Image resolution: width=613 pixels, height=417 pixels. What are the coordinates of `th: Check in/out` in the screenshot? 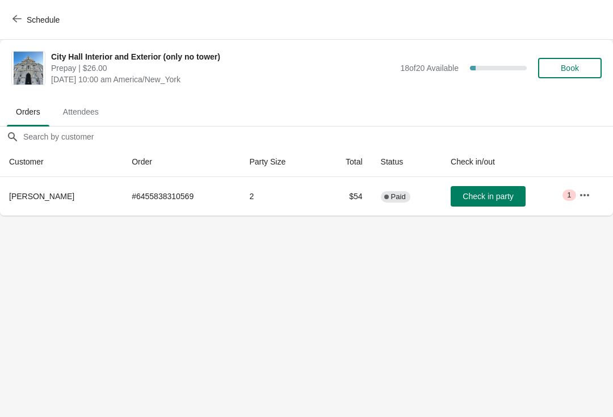 It's located at (506, 162).